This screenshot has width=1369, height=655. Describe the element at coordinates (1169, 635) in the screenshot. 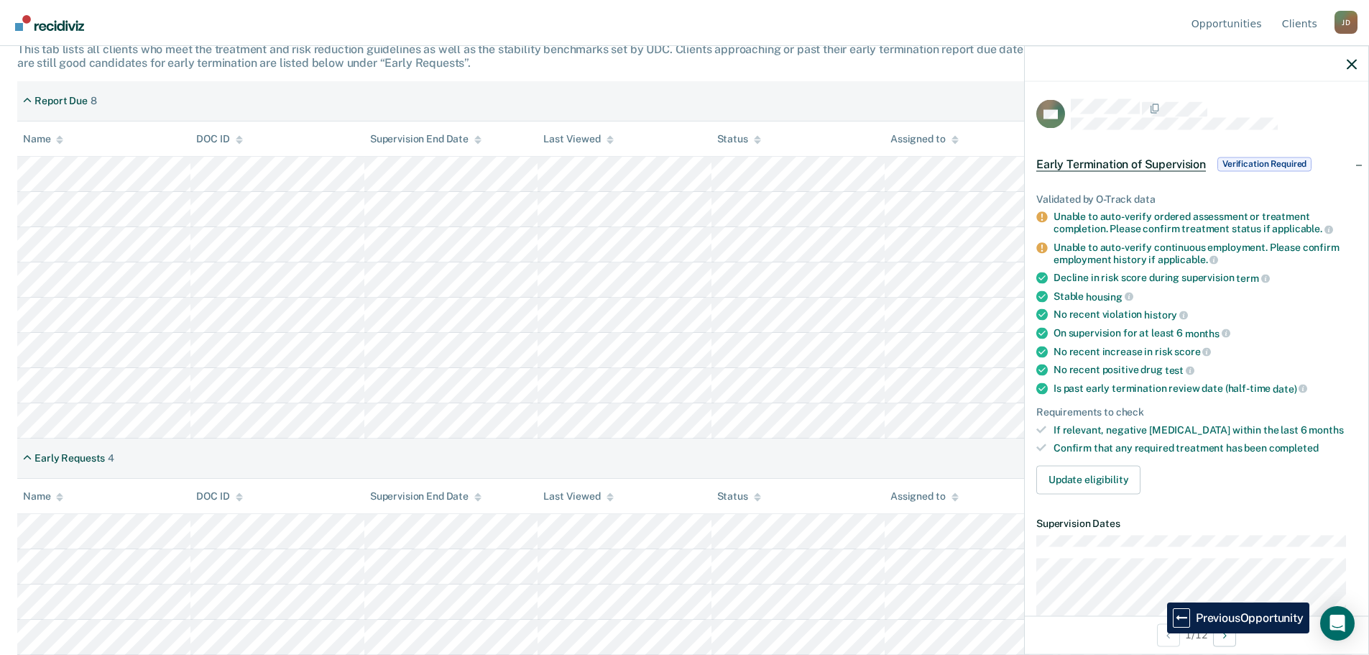

I see `button: Previous Opportunity` at that location.